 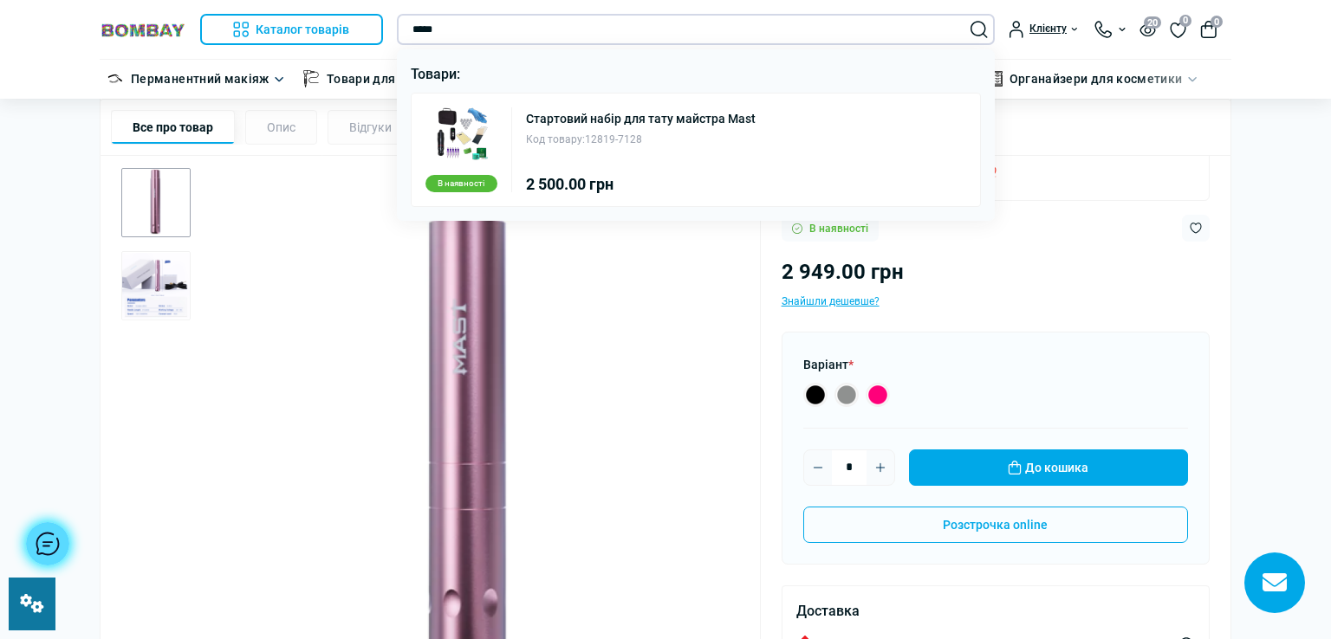 What do you see at coordinates (1096, 79) in the screenshot?
I see `a: Органайзери для косметики` at bounding box center [1096, 79].